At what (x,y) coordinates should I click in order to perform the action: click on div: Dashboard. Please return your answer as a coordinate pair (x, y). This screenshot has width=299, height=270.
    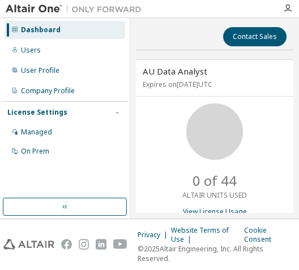
    Looking at the image, I should click on (41, 30).